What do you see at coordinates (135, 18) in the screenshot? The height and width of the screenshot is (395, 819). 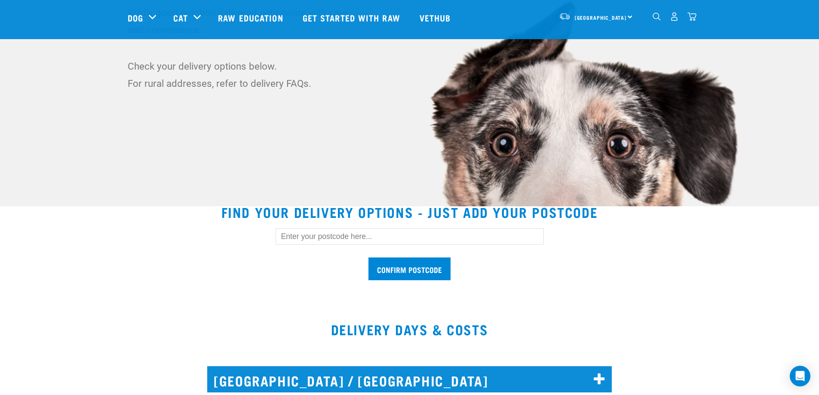 I see `a: Dog` at bounding box center [135, 18].